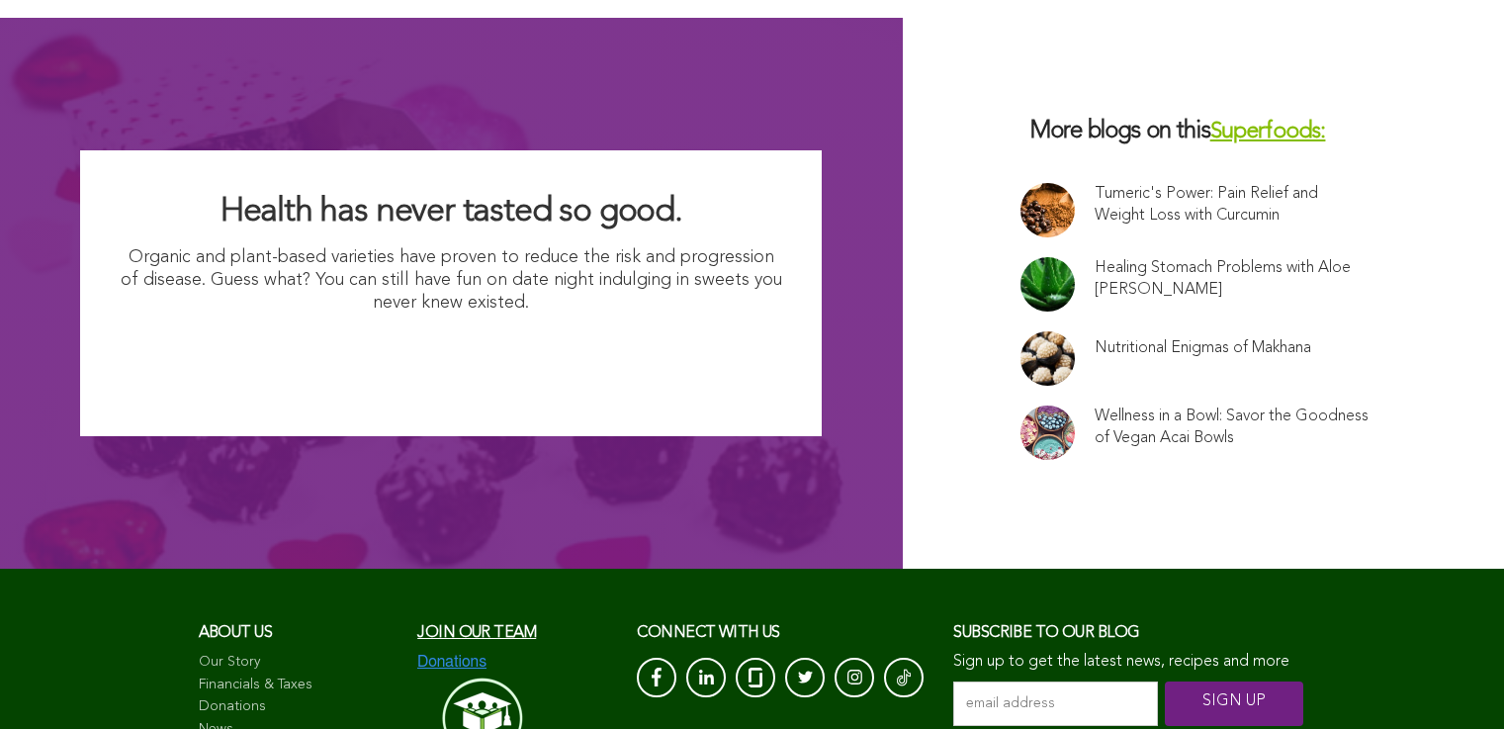 Image resolution: width=1504 pixels, height=729 pixels. I want to click on a: Nutritional Enigmas of Makhana, so click(1202, 348).